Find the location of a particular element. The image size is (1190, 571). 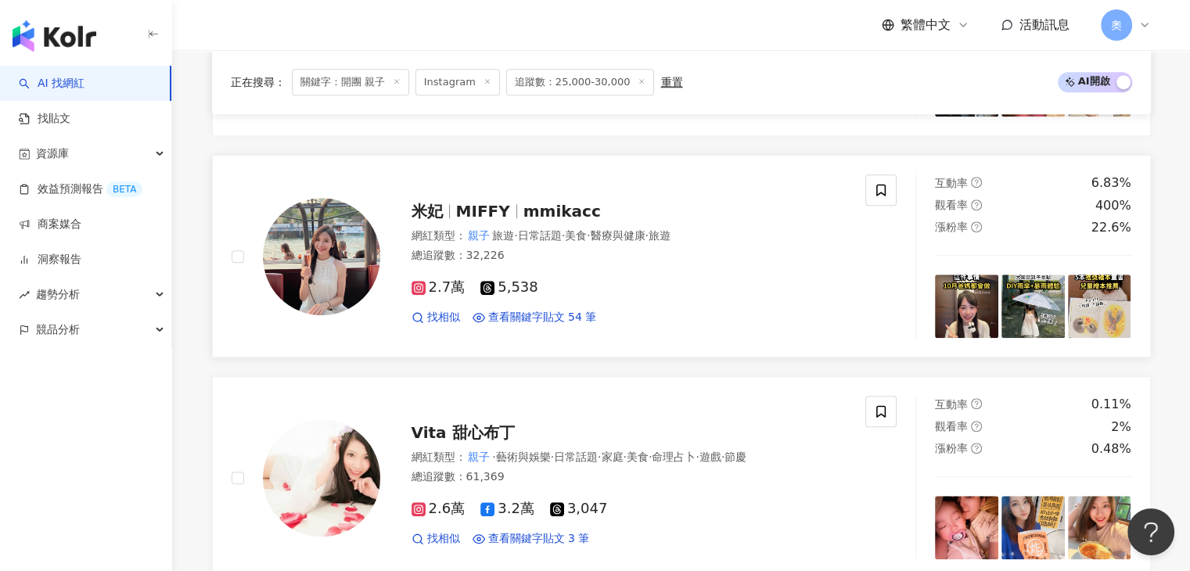

a: KOL Avatar米妃MIFFYmmikacc網紅類型：親子旅遊·日常話題·美食·醫療與健康·旅遊總追蹤數：32,2262.7萬5,538找相似查看關鍵字貼文 54 筆互動率question-... is located at coordinates (682, 256).